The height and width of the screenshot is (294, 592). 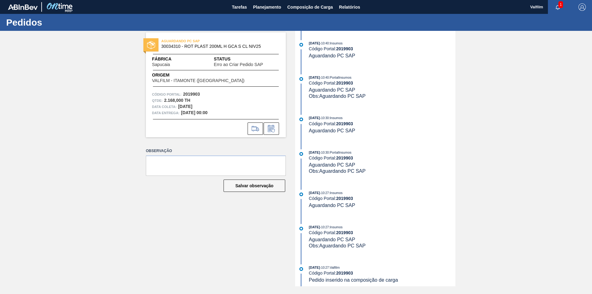 What do you see at coordinates (216, 151) in the screenshot?
I see `label: Observação` at bounding box center [216, 151].